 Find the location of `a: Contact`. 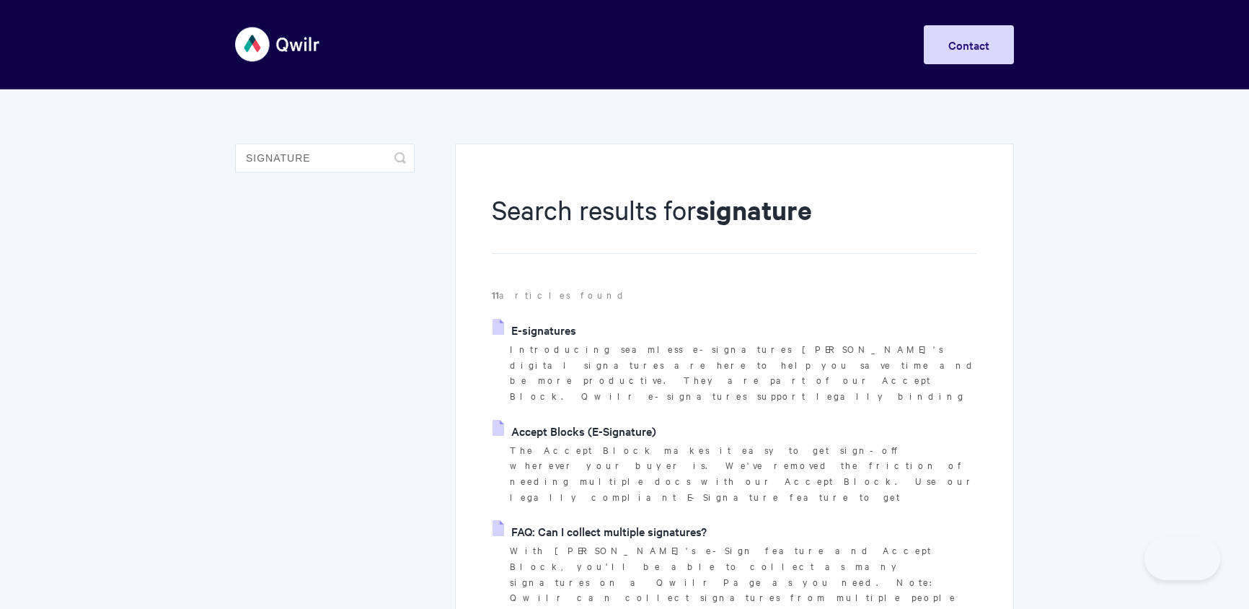

a: Contact is located at coordinates (969, 45).